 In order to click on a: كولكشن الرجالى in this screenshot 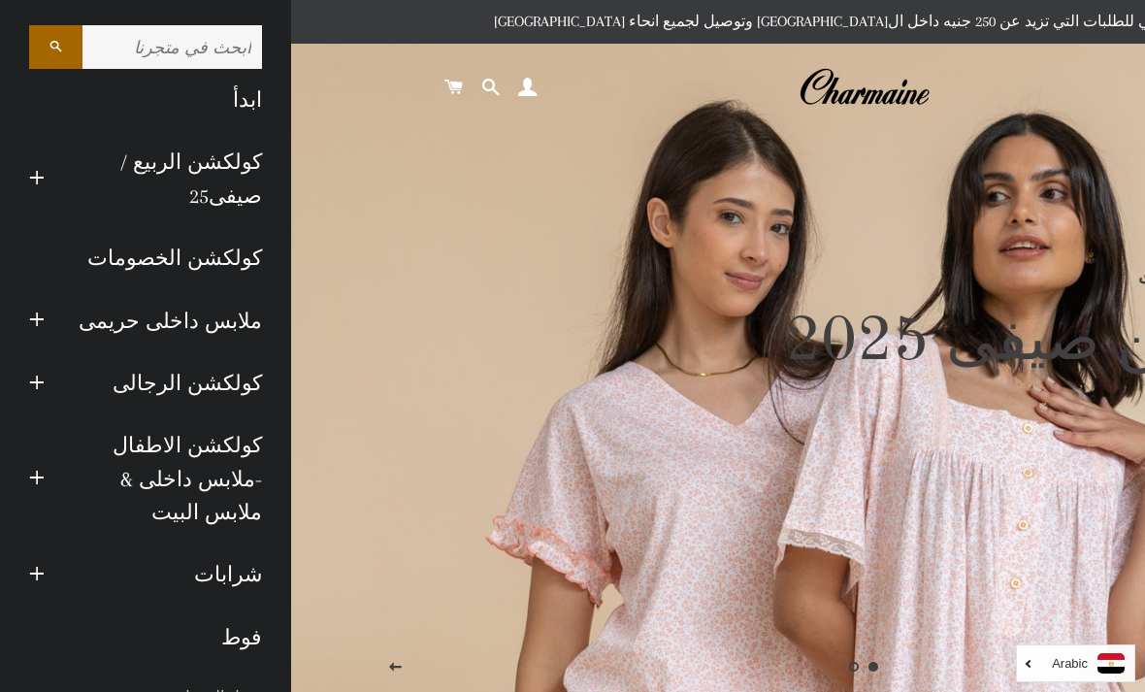, I will do `click(168, 383)`.